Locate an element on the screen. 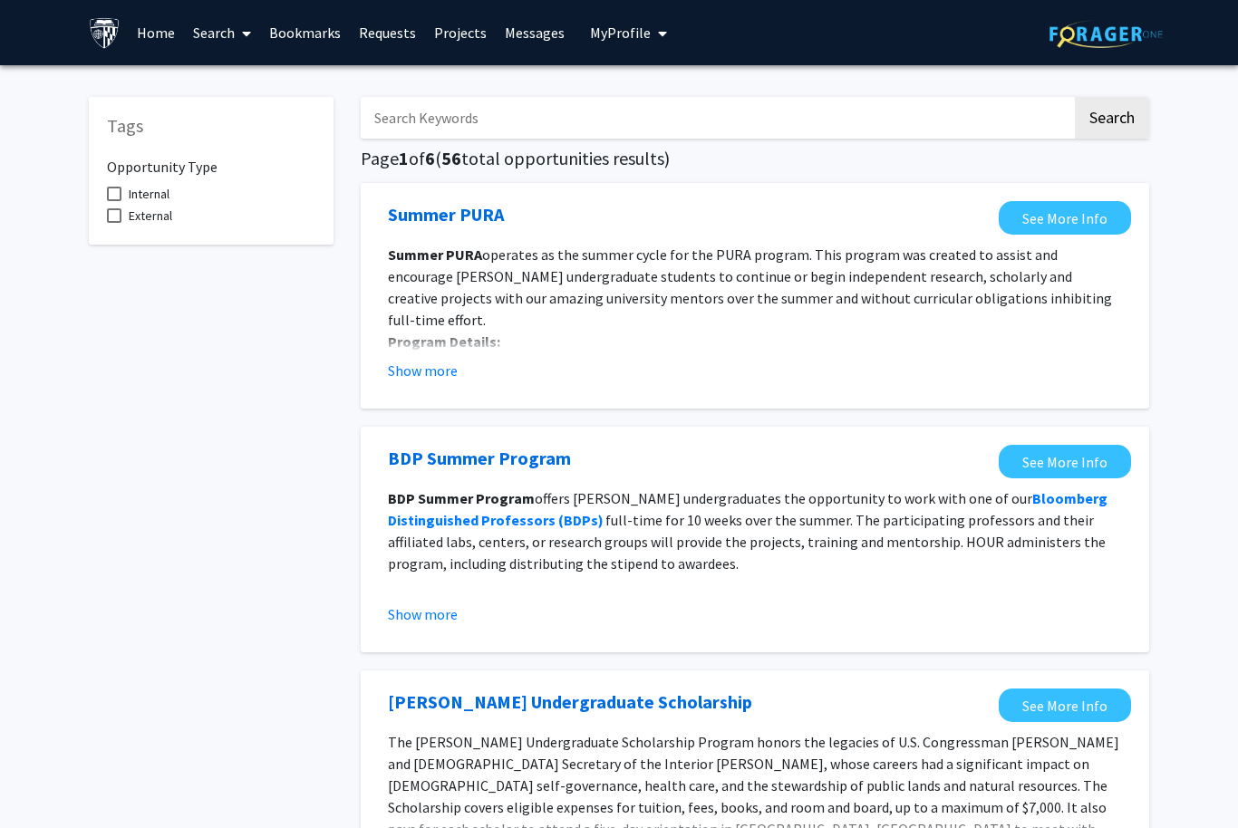 The width and height of the screenshot is (1238, 828). span: operates as the summer cycle for the PURA program. This program was created to assist and encoura... is located at coordinates (750, 287).